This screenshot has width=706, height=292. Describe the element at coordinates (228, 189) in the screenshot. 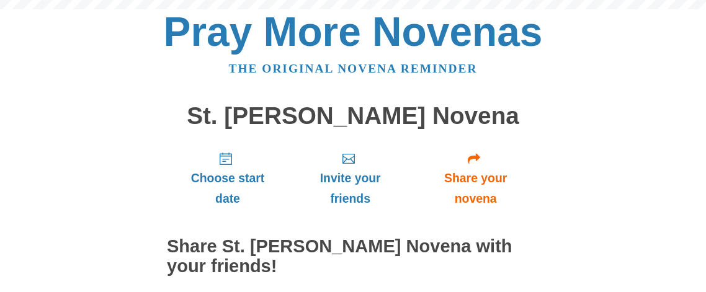

I see `span: Choose start date` at that location.